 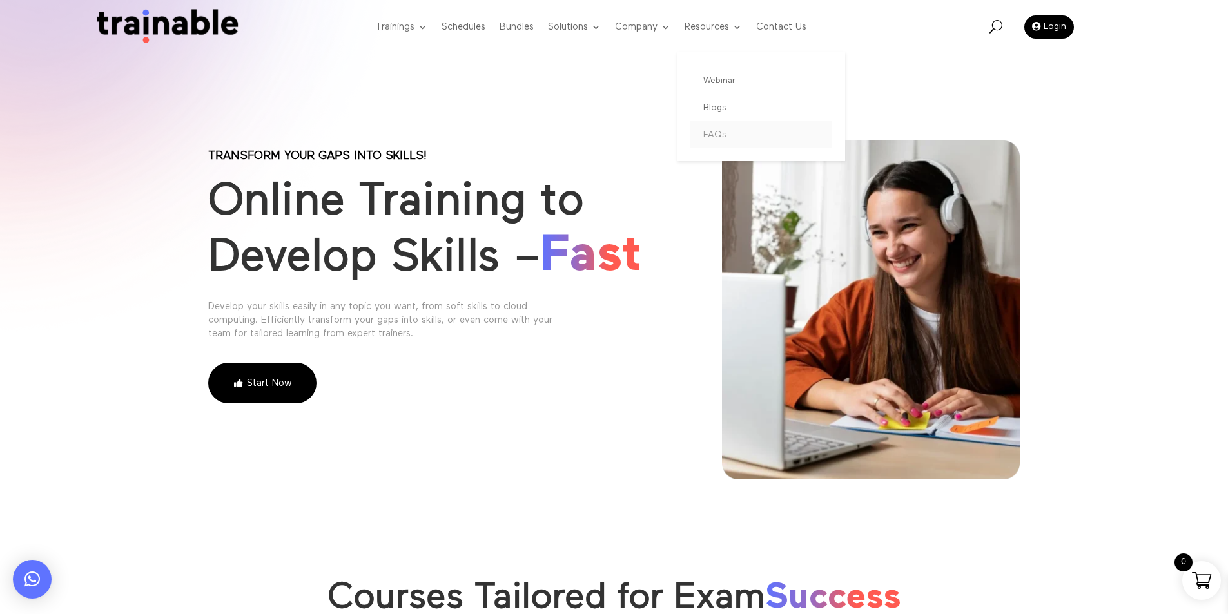 What do you see at coordinates (761, 135) in the screenshot?
I see `a: FAQs` at bounding box center [761, 135].